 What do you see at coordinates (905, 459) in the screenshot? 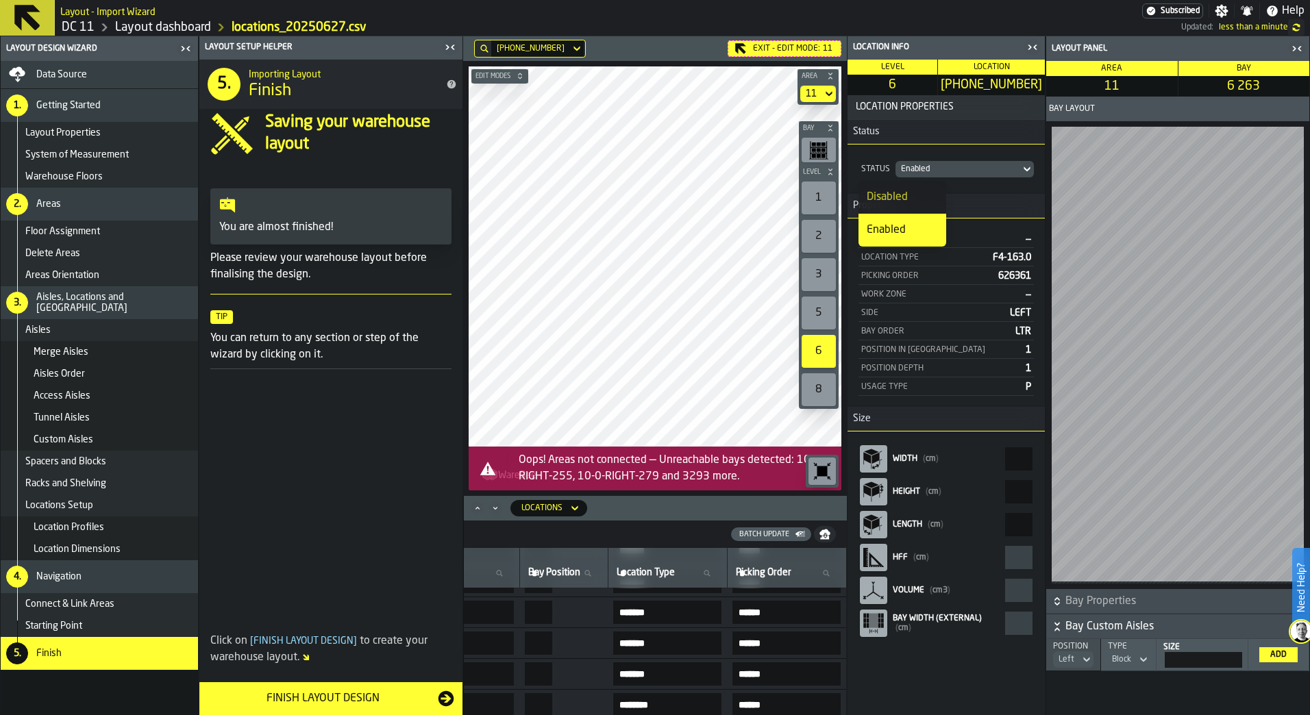
I see `span: Width` at bounding box center [905, 459].